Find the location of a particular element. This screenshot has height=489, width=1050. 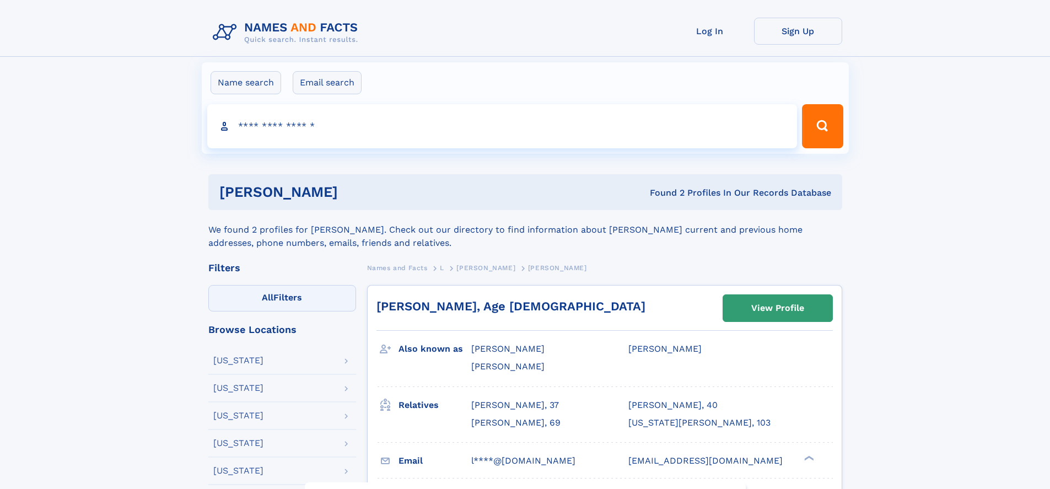

div: View Profile is located at coordinates (778, 308).